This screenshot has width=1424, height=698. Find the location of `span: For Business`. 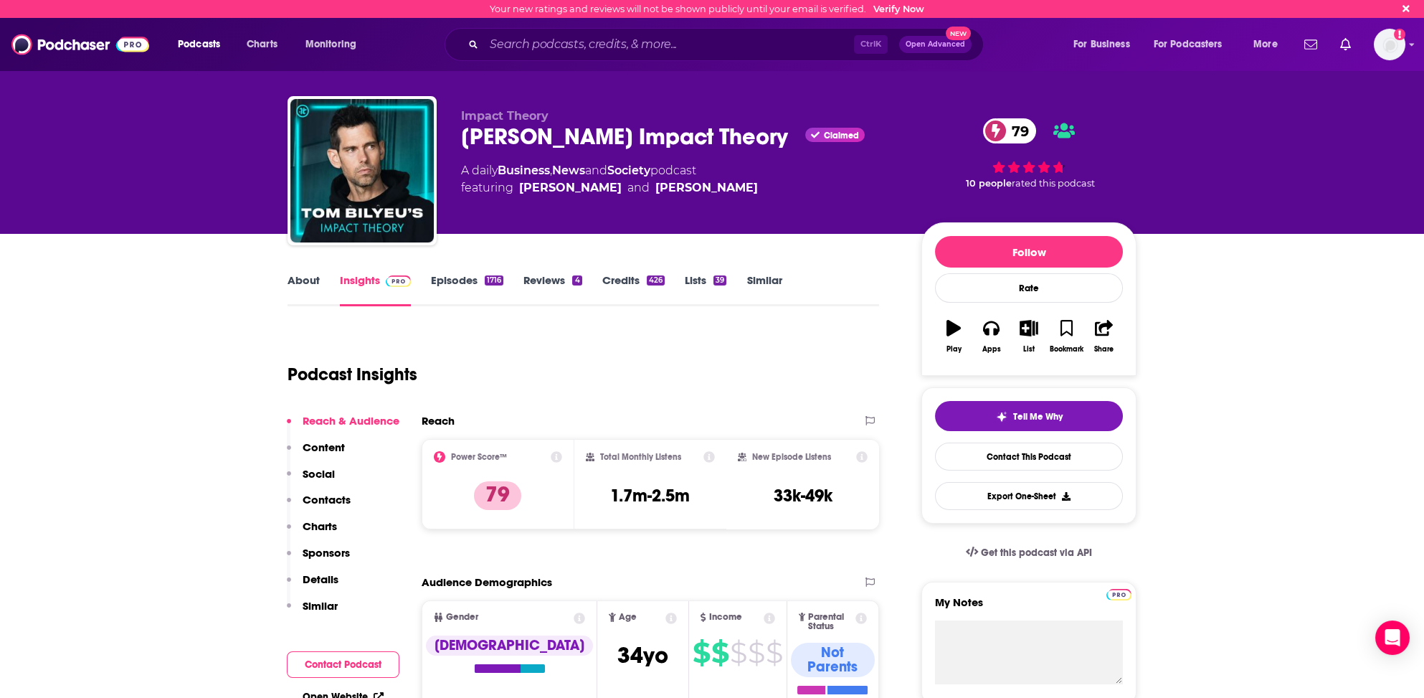

span: For Business is located at coordinates (1102, 44).